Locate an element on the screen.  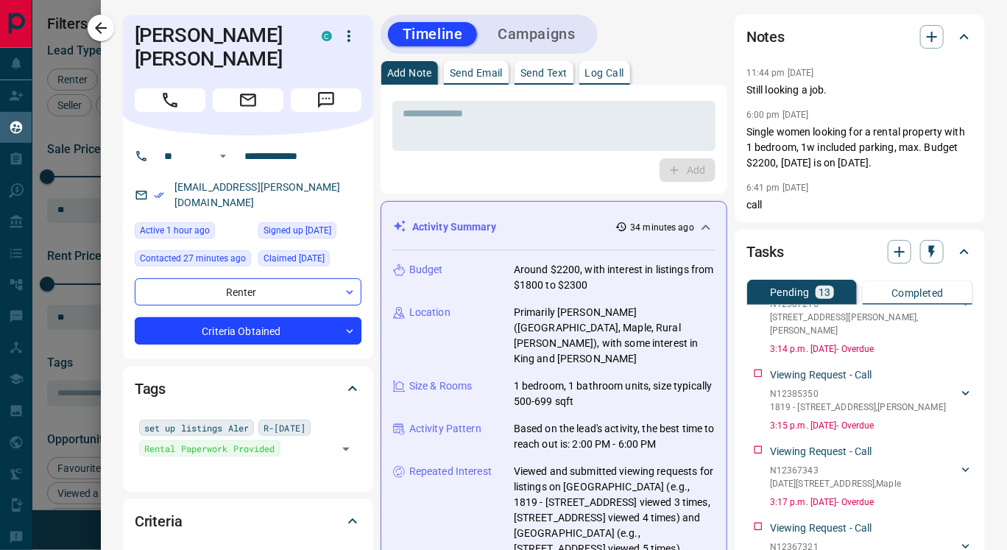
div: Notes is located at coordinates (860, 37).